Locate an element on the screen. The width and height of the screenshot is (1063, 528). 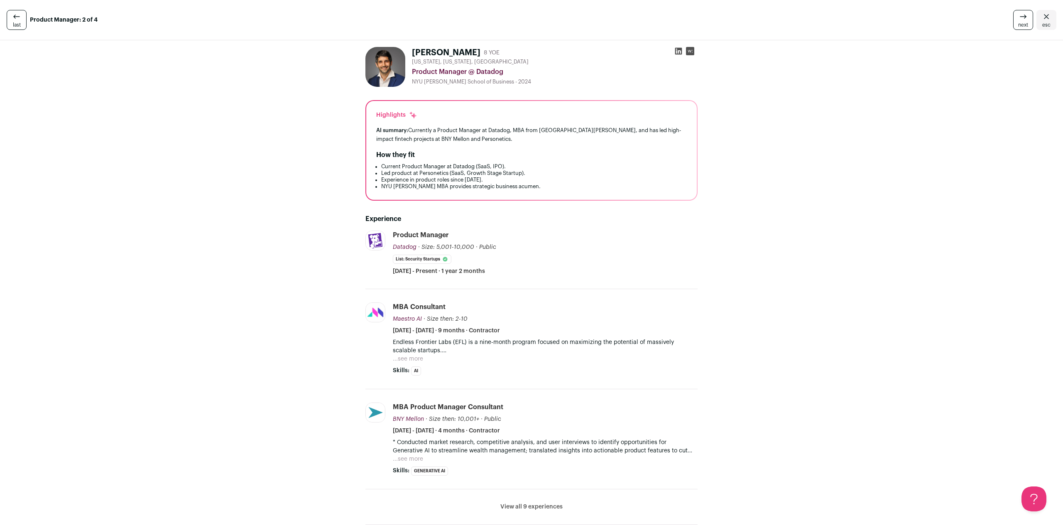
div: 8 YOE is located at coordinates (492, 53).